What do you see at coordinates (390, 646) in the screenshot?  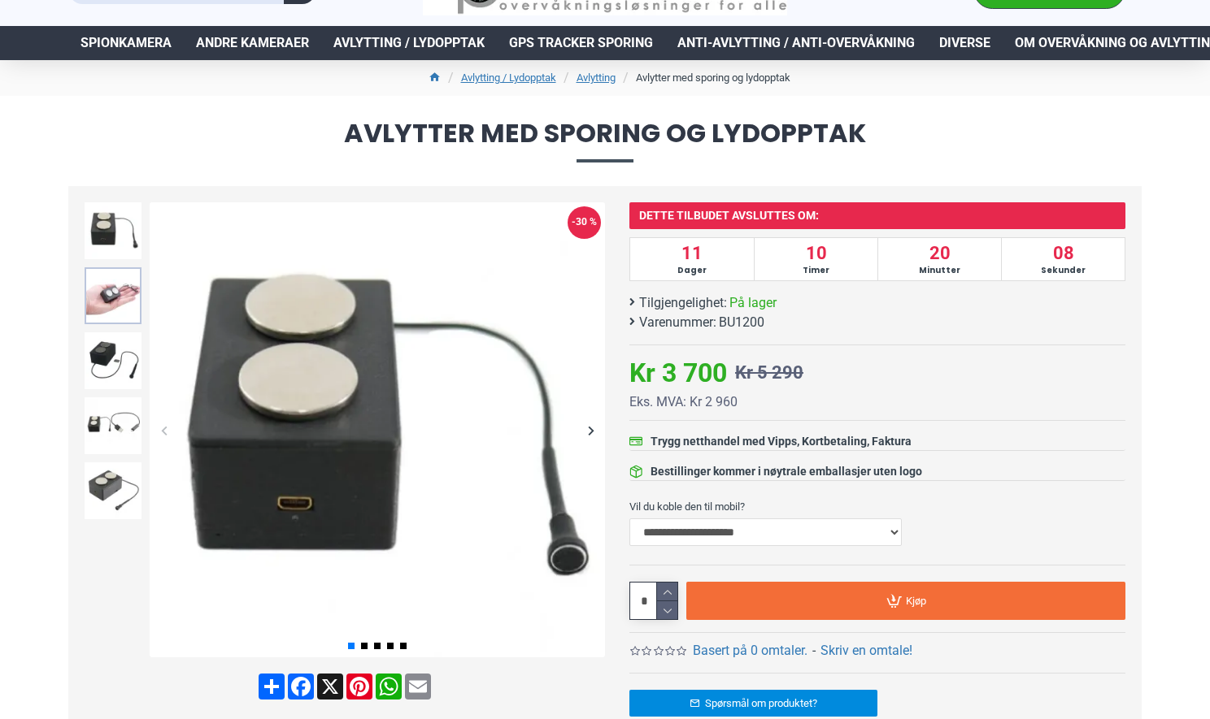 I see `span: Go to slide 4` at bounding box center [390, 646].